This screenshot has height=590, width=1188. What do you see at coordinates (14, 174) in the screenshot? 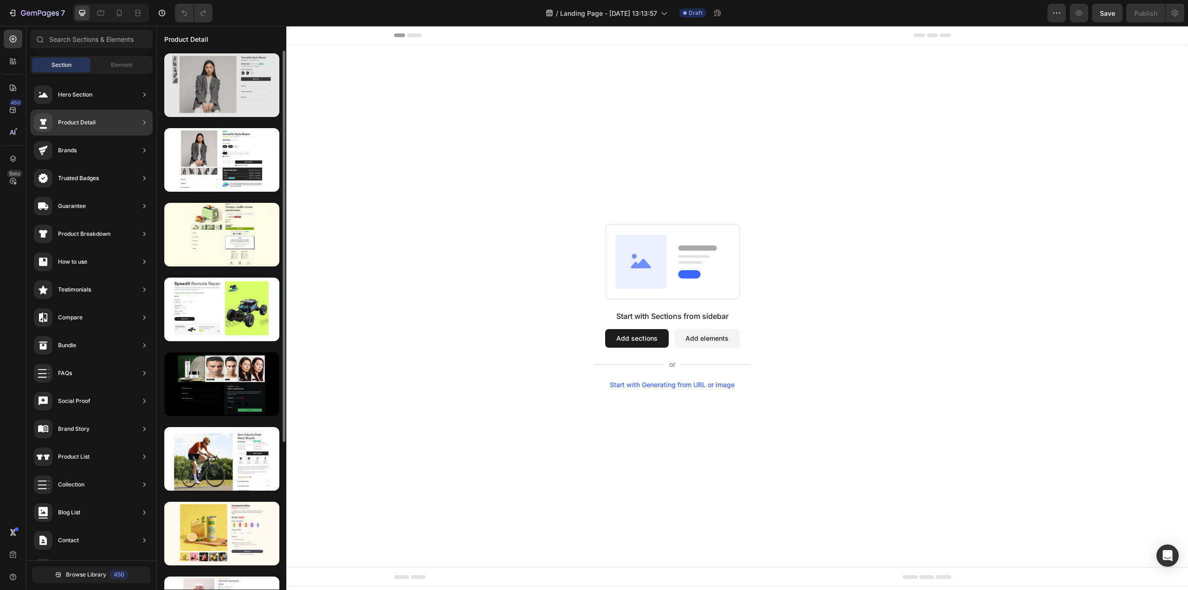
I see `div: Beta` at bounding box center [14, 174].